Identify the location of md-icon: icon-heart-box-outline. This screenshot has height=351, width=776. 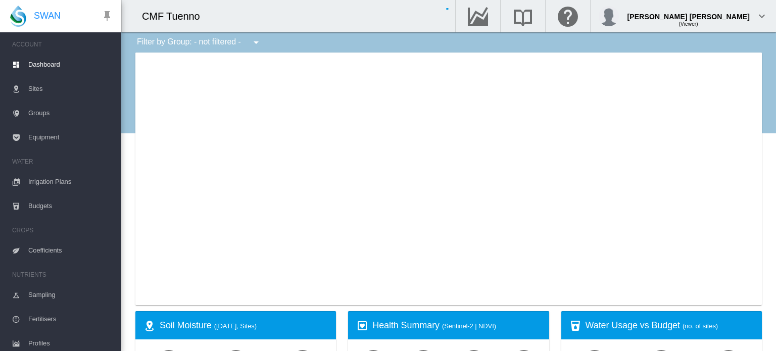
(362, 326).